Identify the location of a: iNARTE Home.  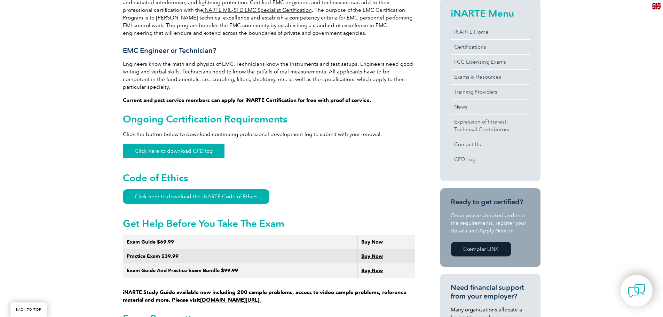
(490, 32).